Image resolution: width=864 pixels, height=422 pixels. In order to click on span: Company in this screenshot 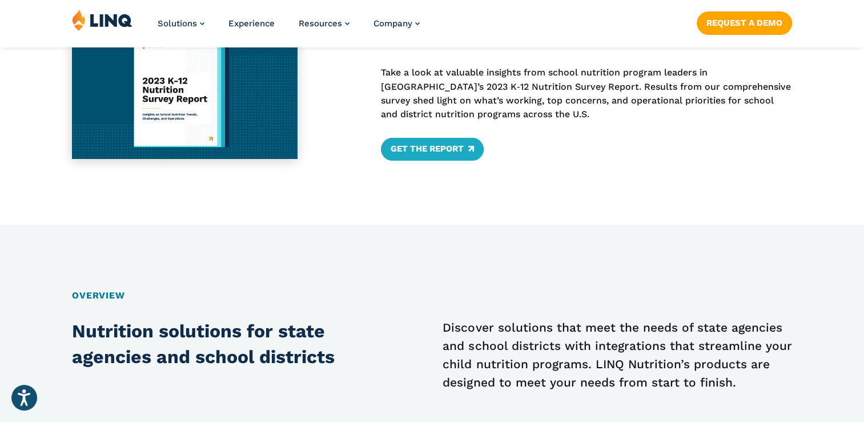, I will do `click(393, 23)`.